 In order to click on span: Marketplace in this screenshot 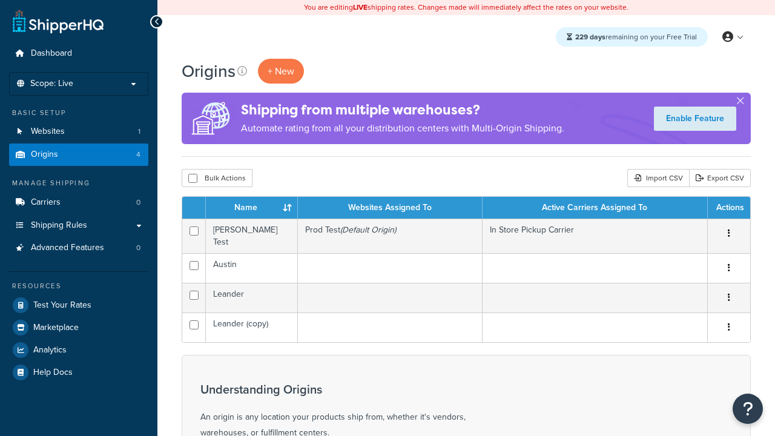, I will do `click(56, 328)`.